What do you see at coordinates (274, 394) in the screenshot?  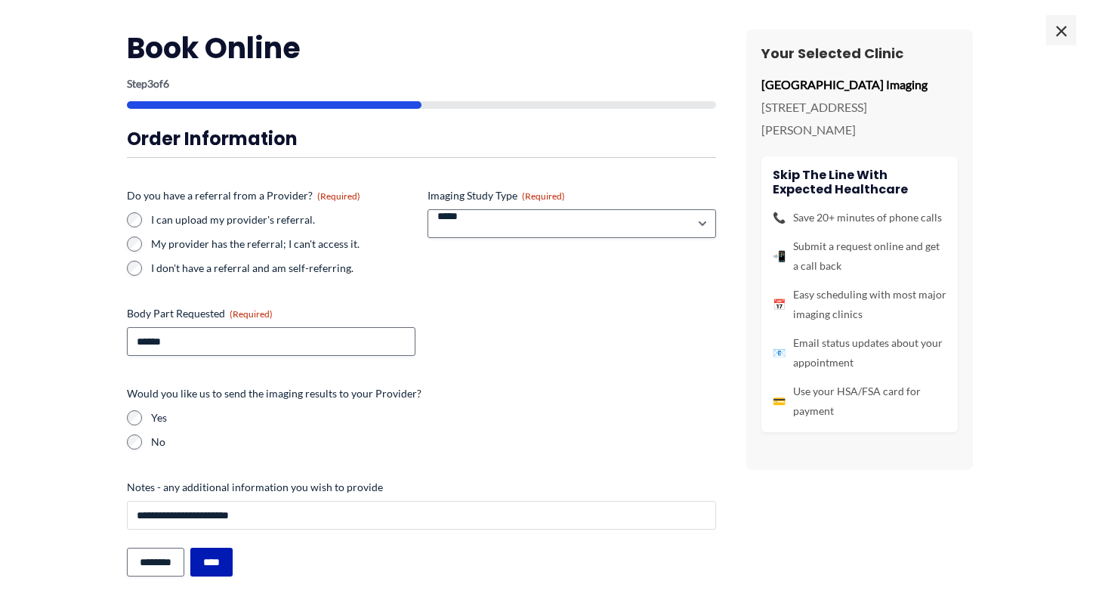 I see `legend: Would you like us to send the imaging results to your Provider?` at bounding box center [274, 394].